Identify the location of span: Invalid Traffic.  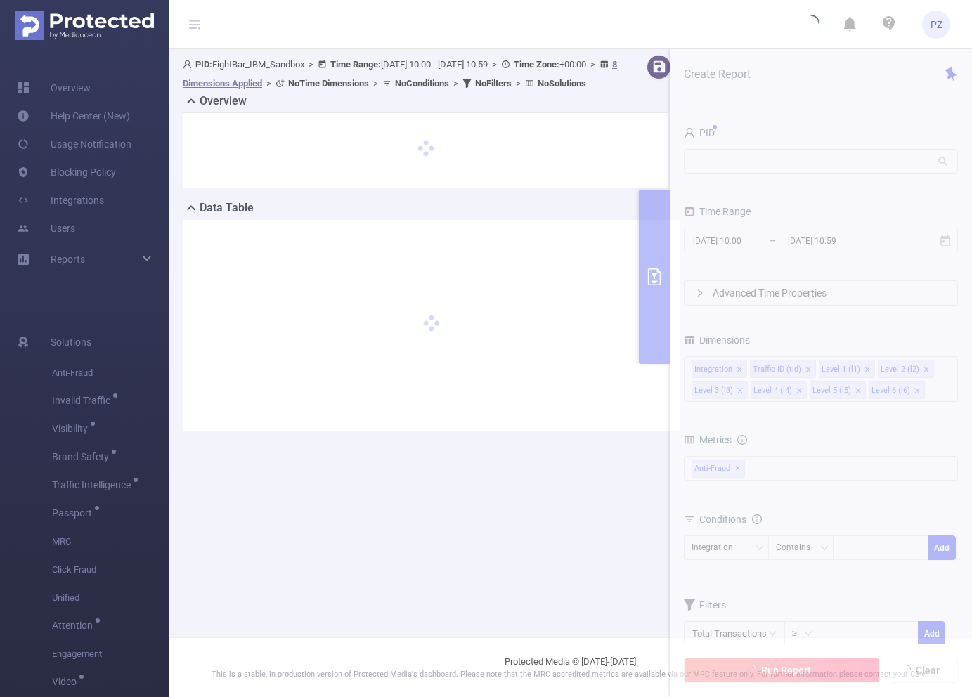
(84, 401).